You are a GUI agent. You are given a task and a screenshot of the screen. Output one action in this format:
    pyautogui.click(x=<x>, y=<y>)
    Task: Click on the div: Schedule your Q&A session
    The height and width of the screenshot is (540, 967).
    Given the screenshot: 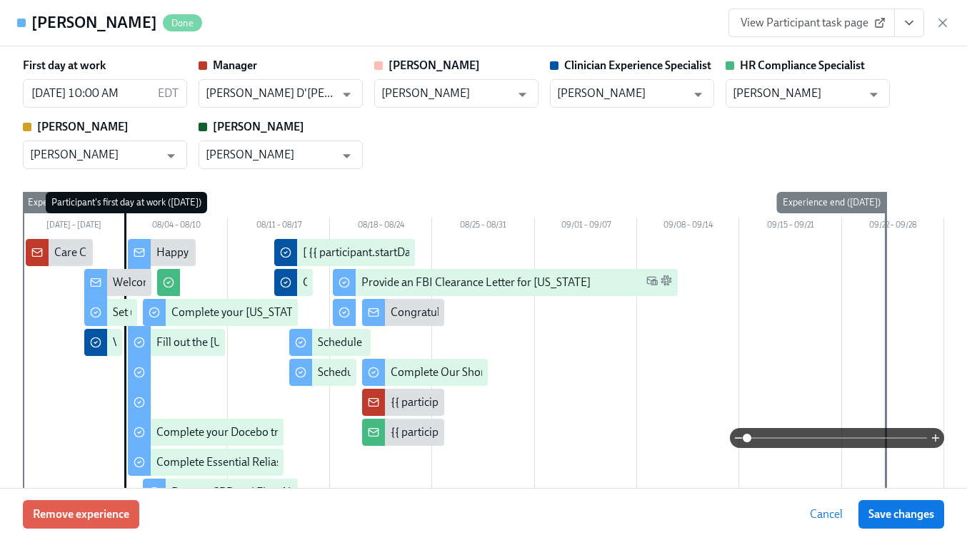 What is the action you would take?
    pyautogui.click(x=384, y=373)
    